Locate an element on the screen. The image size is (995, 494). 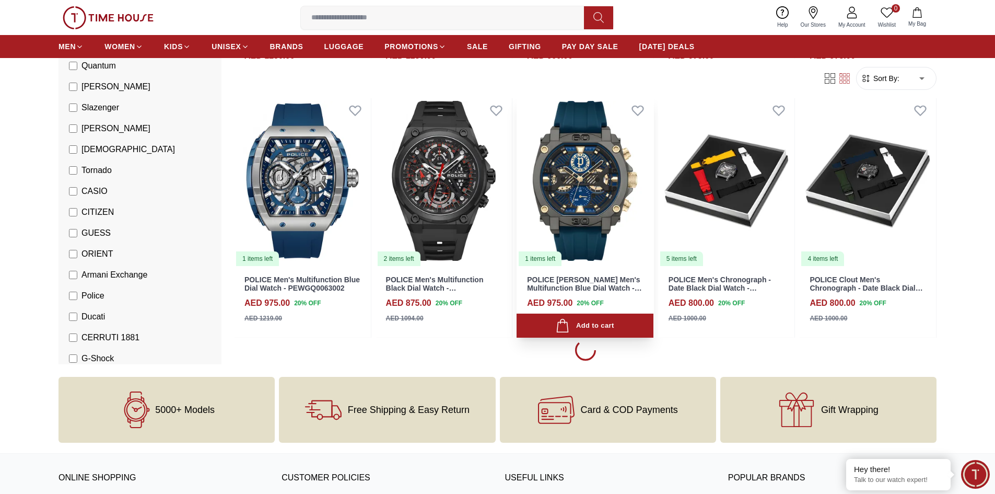
span: UNISEX is located at coordinates (226, 46).